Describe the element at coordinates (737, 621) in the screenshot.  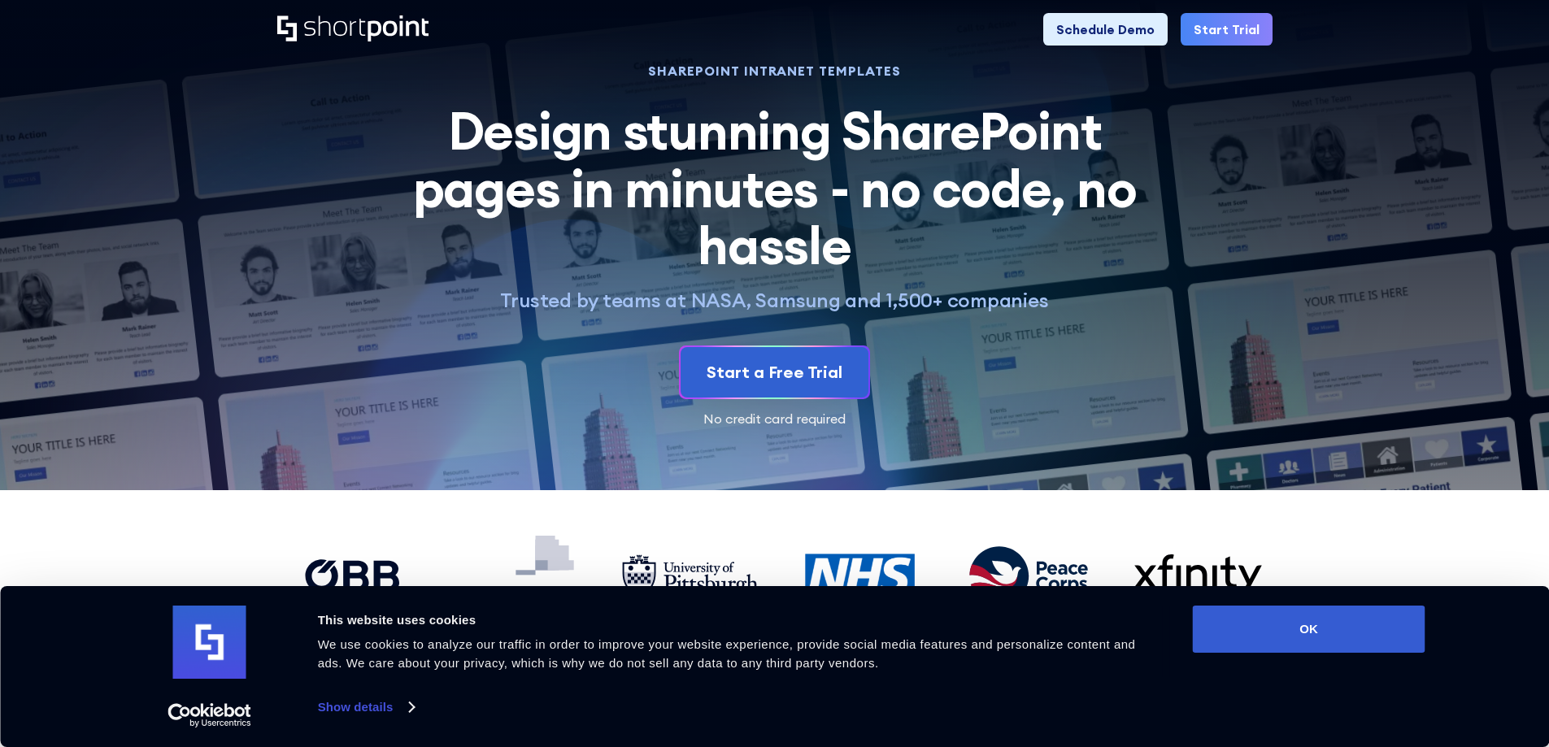
I see `div: This website uses cookies` at that location.